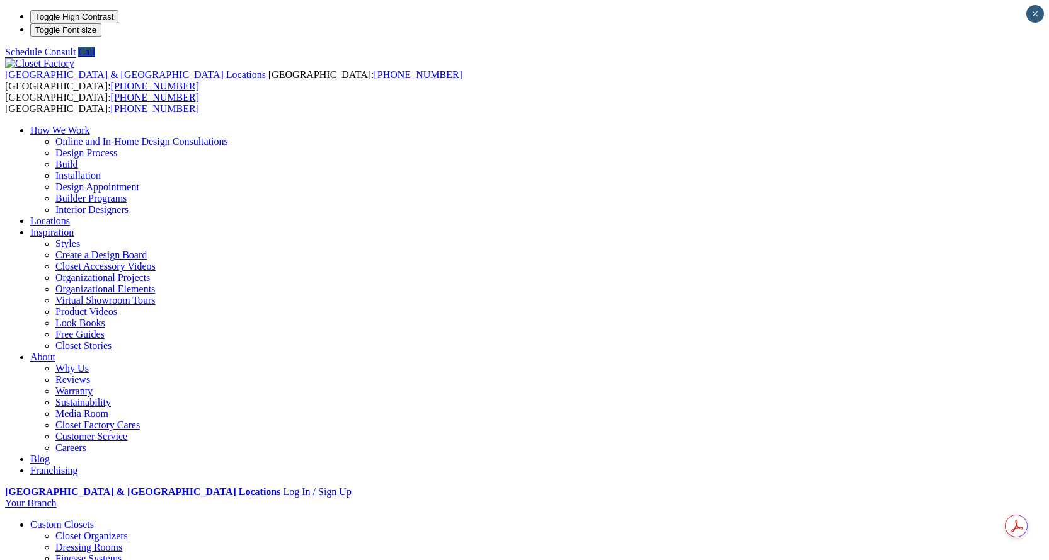 The image size is (1049, 560). What do you see at coordinates (105, 289) in the screenshot?
I see `a: Organizational Elements` at bounding box center [105, 289].